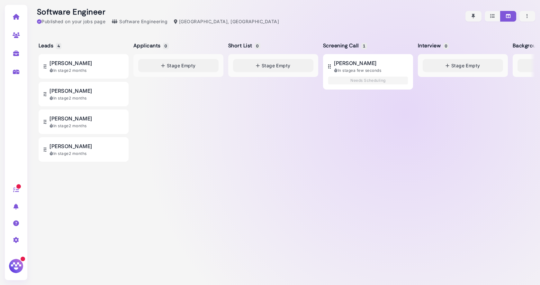 This screenshot has height=285, width=540. What do you see at coordinates (158, 12) in the screenshot?
I see `h2: Software Engineer` at bounding box center [158, 12].